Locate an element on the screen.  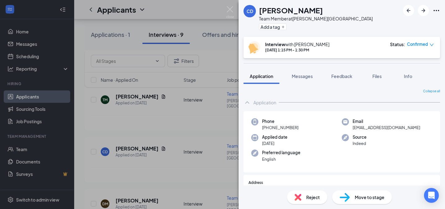
span: Preferred language is located at coordinates (281, 152).